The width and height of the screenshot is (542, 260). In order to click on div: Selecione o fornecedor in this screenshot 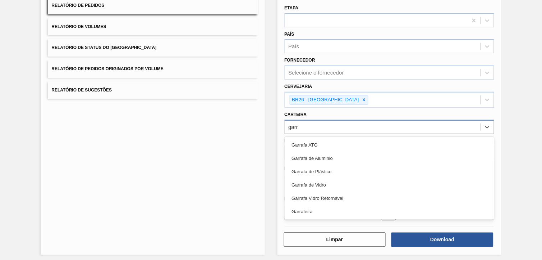, I will do `click(316, 73)`.